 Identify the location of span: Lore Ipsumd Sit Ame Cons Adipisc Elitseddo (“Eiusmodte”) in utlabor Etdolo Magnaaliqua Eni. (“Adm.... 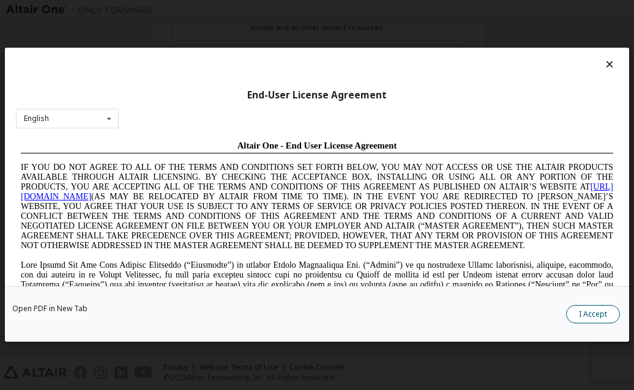
(301, 173).